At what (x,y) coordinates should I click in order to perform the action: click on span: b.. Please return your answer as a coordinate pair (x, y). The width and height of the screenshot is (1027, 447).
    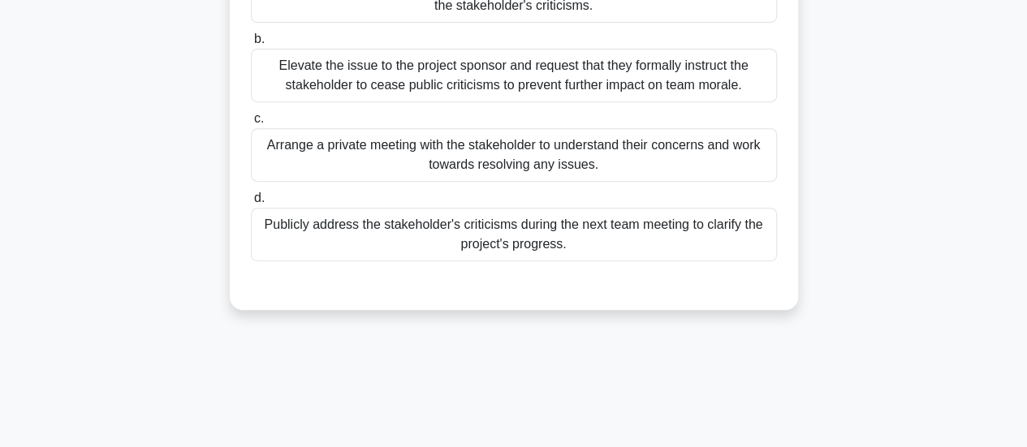
    Looking at the image, I should click on (259, 38).